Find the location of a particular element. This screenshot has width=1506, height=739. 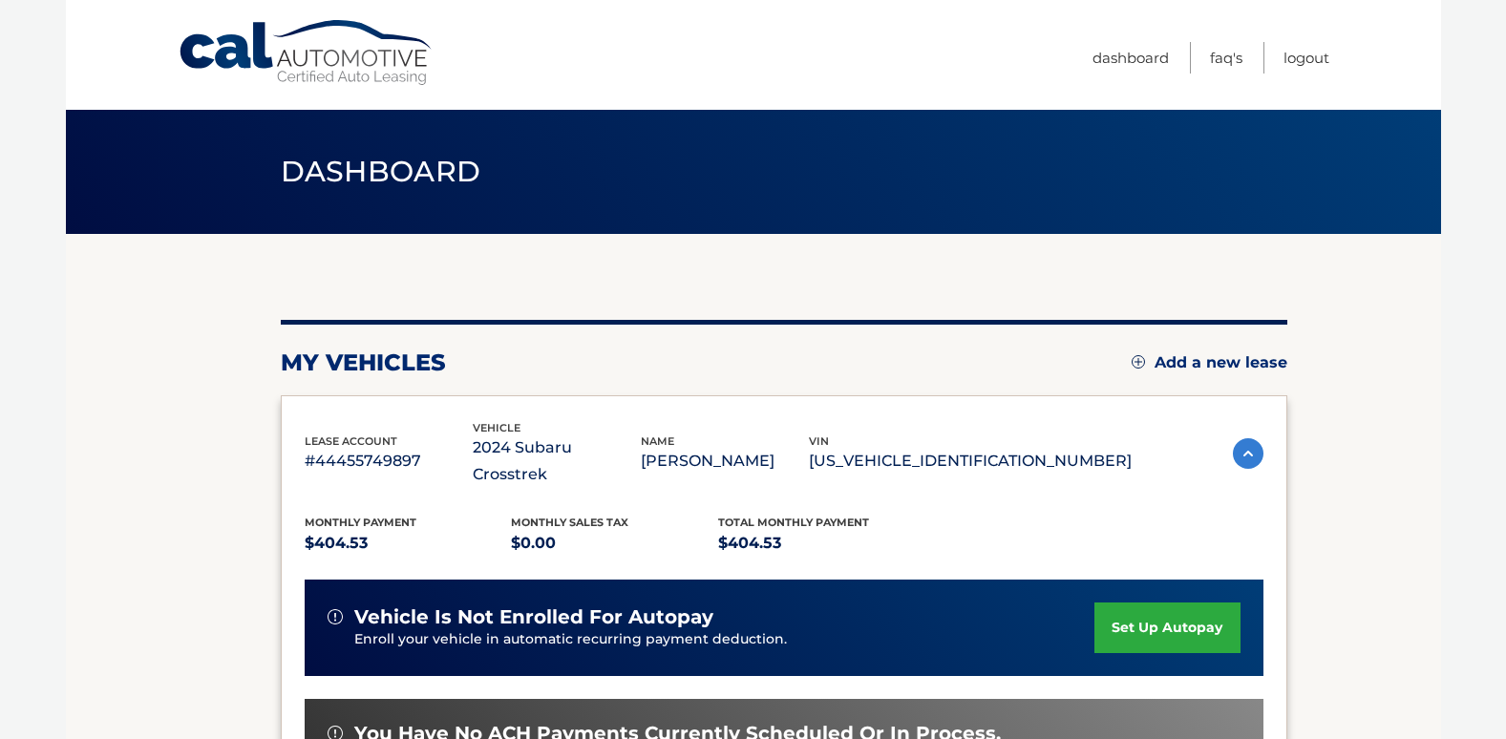

span: Total Monthly Payment is located at coordinates (794, 522).